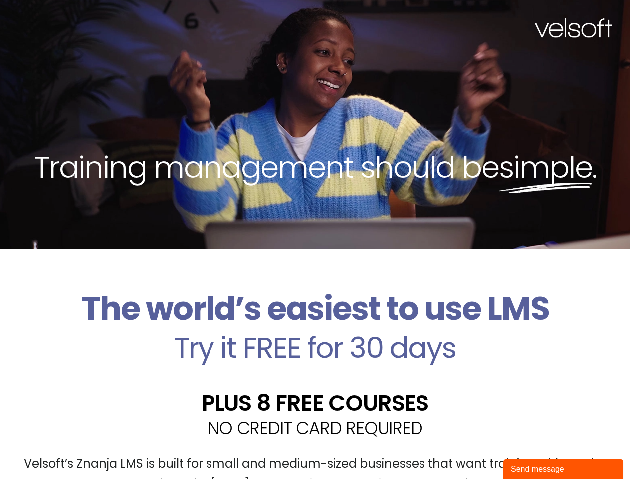 The height and width of the screenshot is (479, 630). I want to click on h2: The world’s easiest to use LMS, so click(315, 309).